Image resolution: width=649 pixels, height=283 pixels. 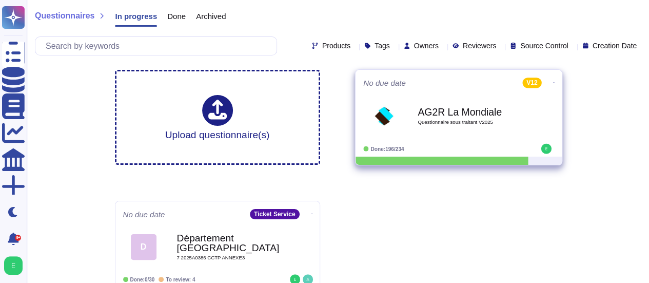 What do you see at coordinates (143, 279) in the screenshot?
I see `span: Done: 0/30` at bounding box center [143, 279].